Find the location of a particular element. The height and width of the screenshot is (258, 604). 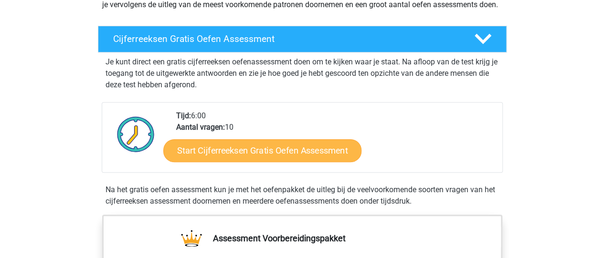

div: 6:00 10 is located at coordinates (335, 141).